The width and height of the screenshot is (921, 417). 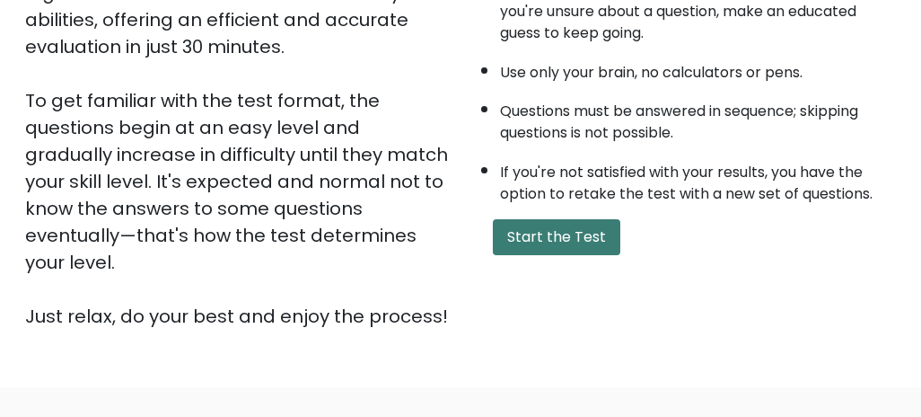 I want to click on li: Questions must be answered in sequence; skipping questions is not possible., so click(x=697, y=118).